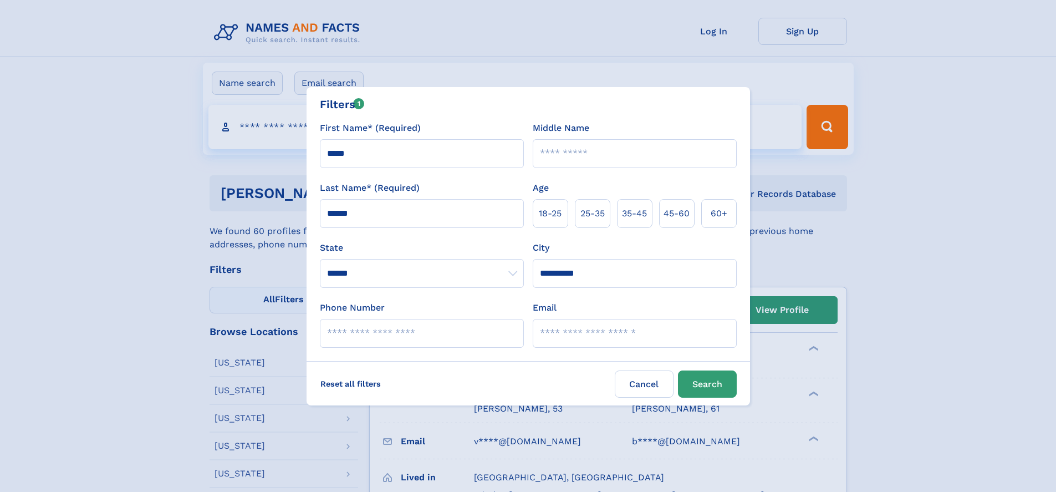 The height and width of the screenshot is (492, 1056). I want to click on label: Middle Name, so click(561, 128).